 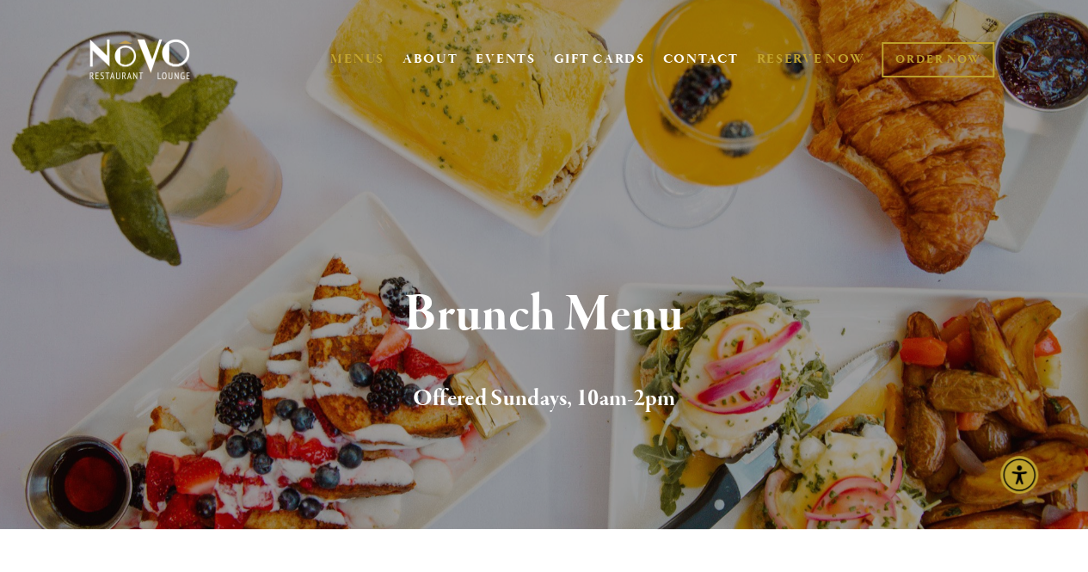 What do you see at coordinates (1019, 475) in the screenshot?
I see `div: Accessibility Menu` at bounding box center [1019, 475].